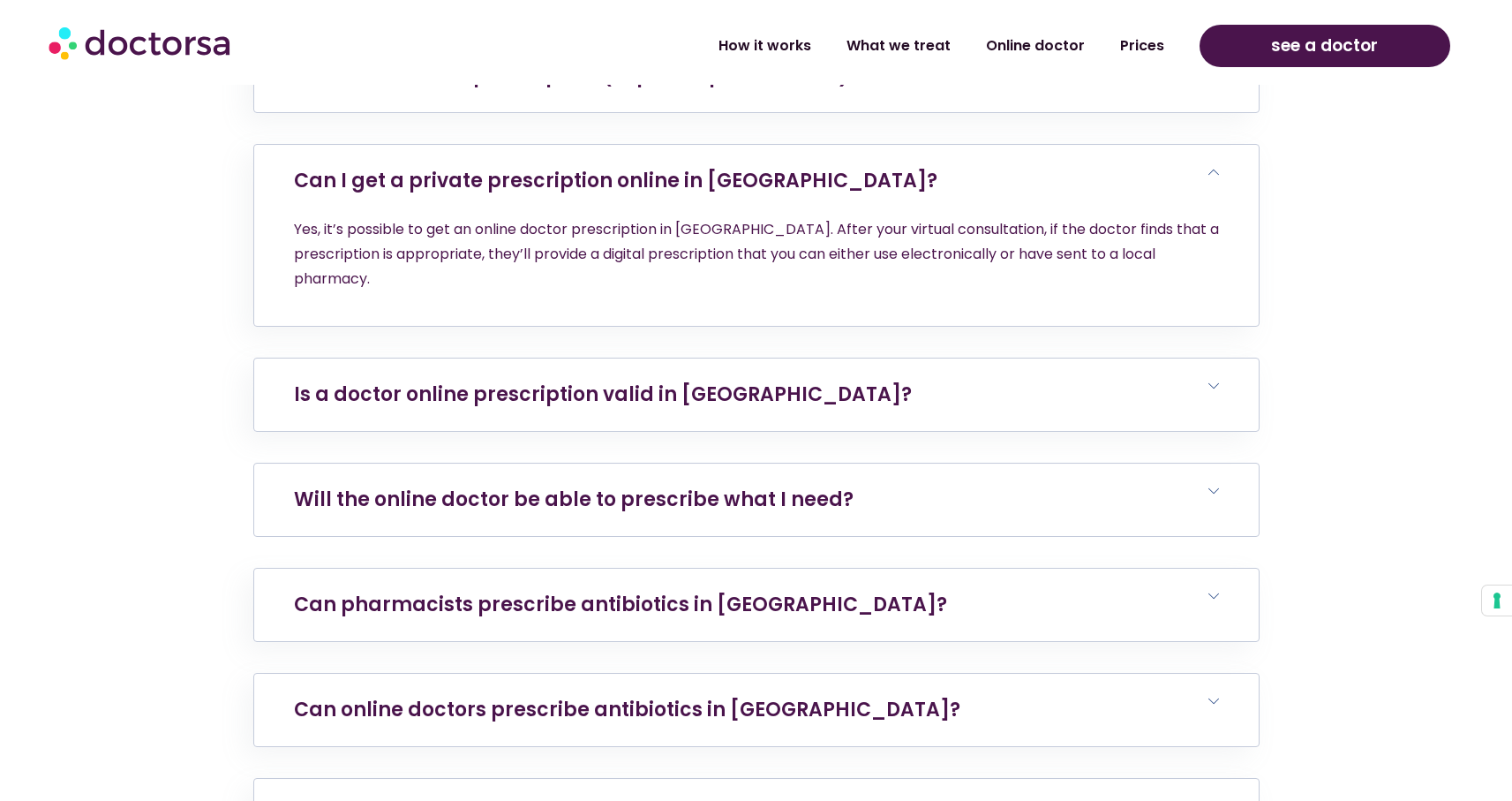  What do you see at coordinates (756, 500) in the screenshot?
I see `h6: Will the online doctor be able to prescribe what I need?` at bounding box center [756, 500].